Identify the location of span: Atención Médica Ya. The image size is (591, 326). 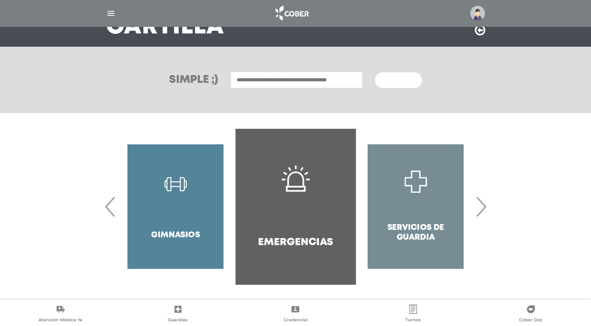
(60, 320).